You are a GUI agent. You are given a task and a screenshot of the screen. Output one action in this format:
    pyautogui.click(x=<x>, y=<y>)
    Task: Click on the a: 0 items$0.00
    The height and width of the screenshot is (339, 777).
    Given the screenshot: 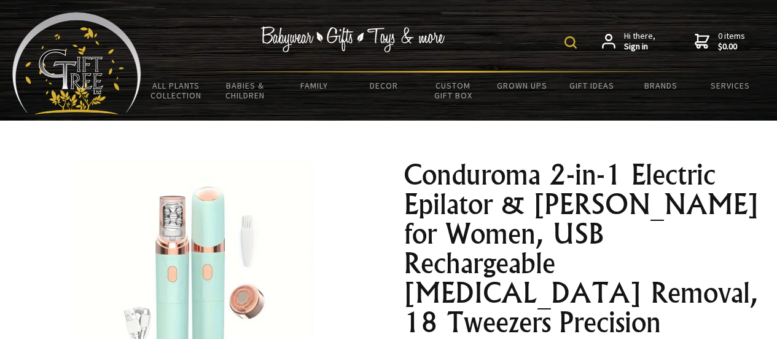 What is the action you would take?
    pyautogui.click(x=720, y=41)
    